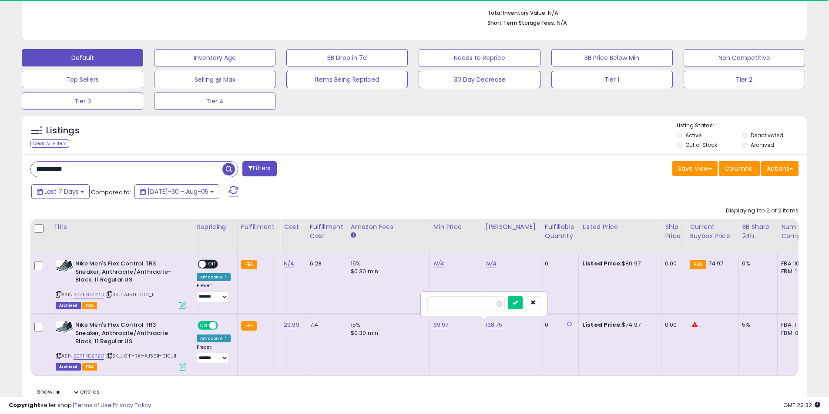 This screenshot has height=414, width=829. Describe the element at coordinates (559, 232) in the screenshot. I see `div: Fulfillable Quantity` at that location.